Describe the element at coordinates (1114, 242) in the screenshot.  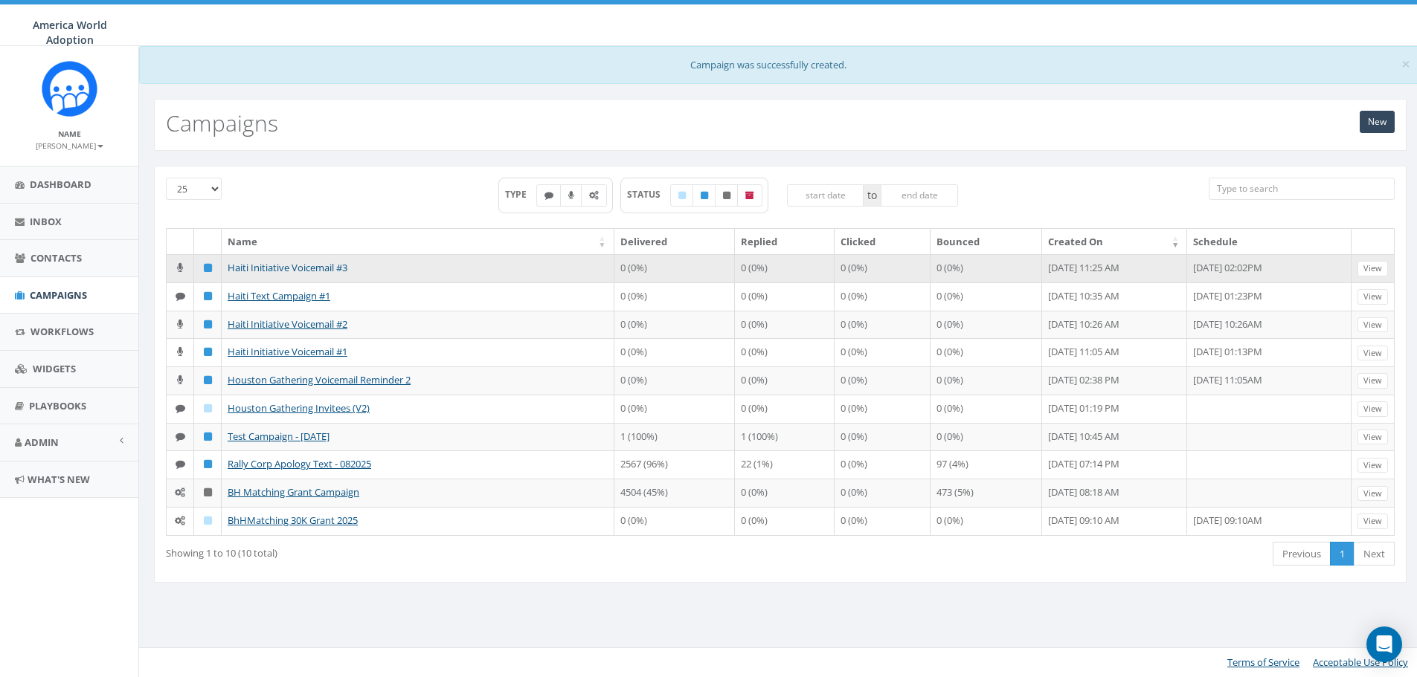
I see `th: Created On: activate to sort column ascending` at that location.